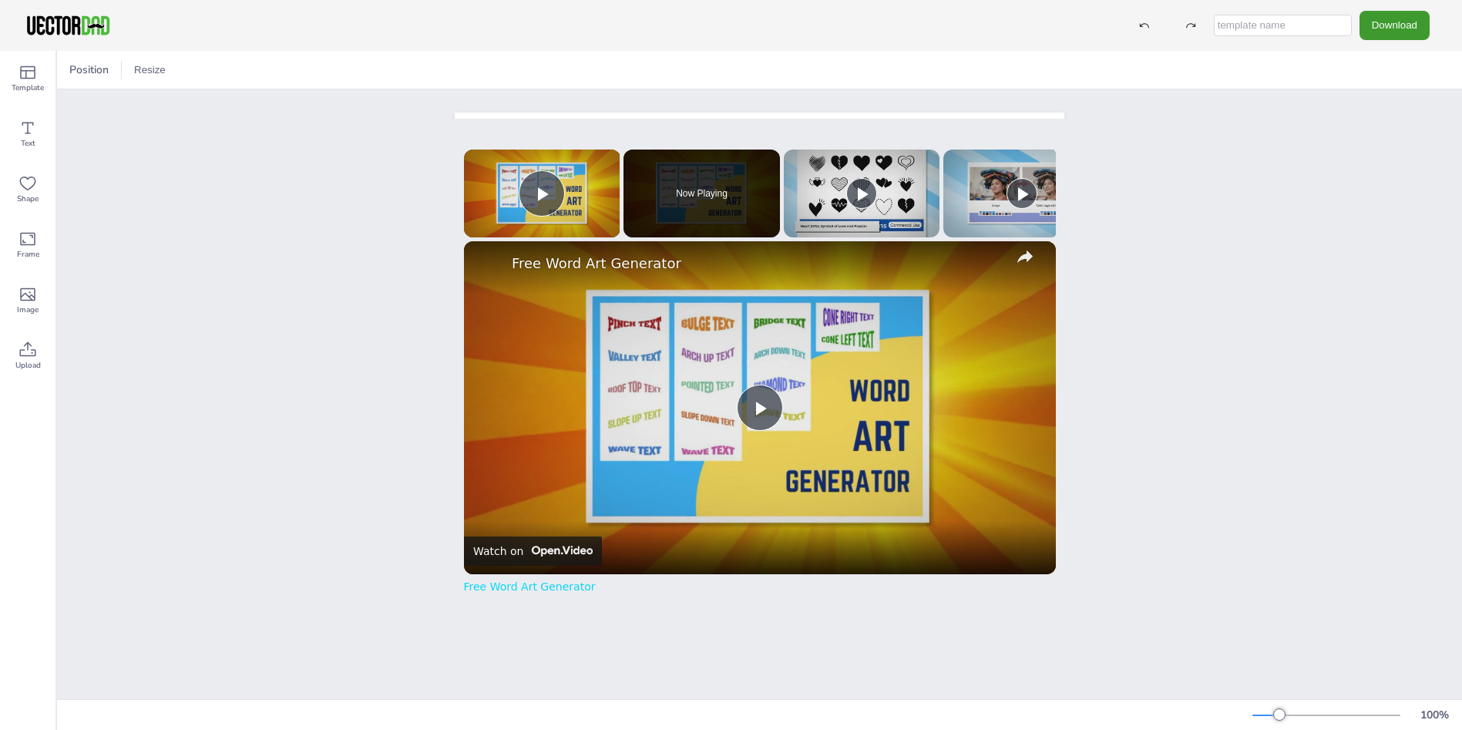  What do you see at coordinates (28, 88) in the screenshot?
I see `span: Template` at bounding box center [28, 88].